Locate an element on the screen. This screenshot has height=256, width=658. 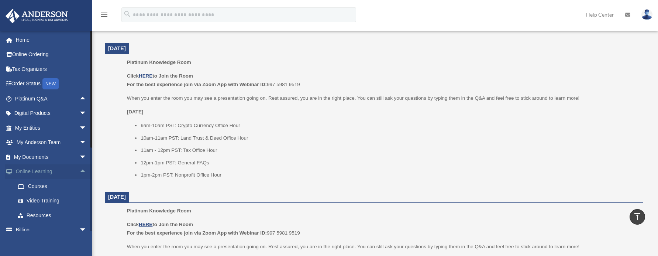
a: Billingarrow_drop_down is located at coordinates (51, 230).